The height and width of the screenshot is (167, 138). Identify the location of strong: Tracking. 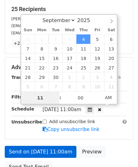
(22, 77).